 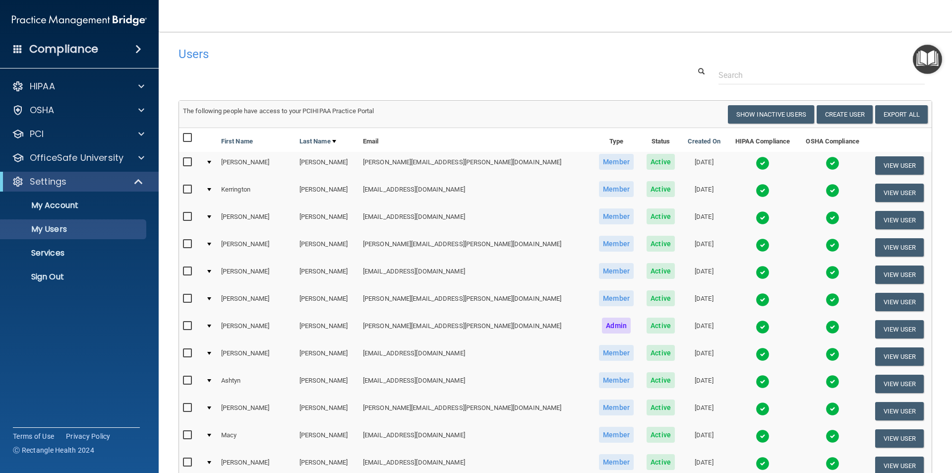 What do you see at coordinates (88, 436) in the screenshot?
I see `a: Privacy Policy` at bounding box center [88, 436].